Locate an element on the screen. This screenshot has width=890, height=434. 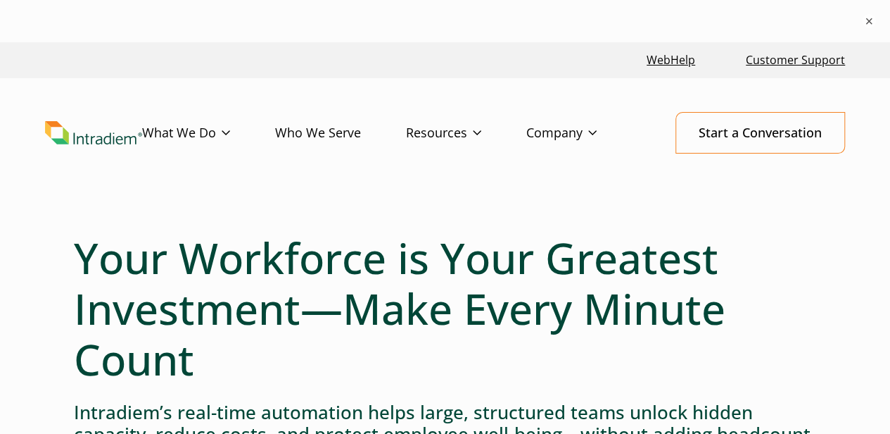
a: Company is located at coordinates (584, 133).